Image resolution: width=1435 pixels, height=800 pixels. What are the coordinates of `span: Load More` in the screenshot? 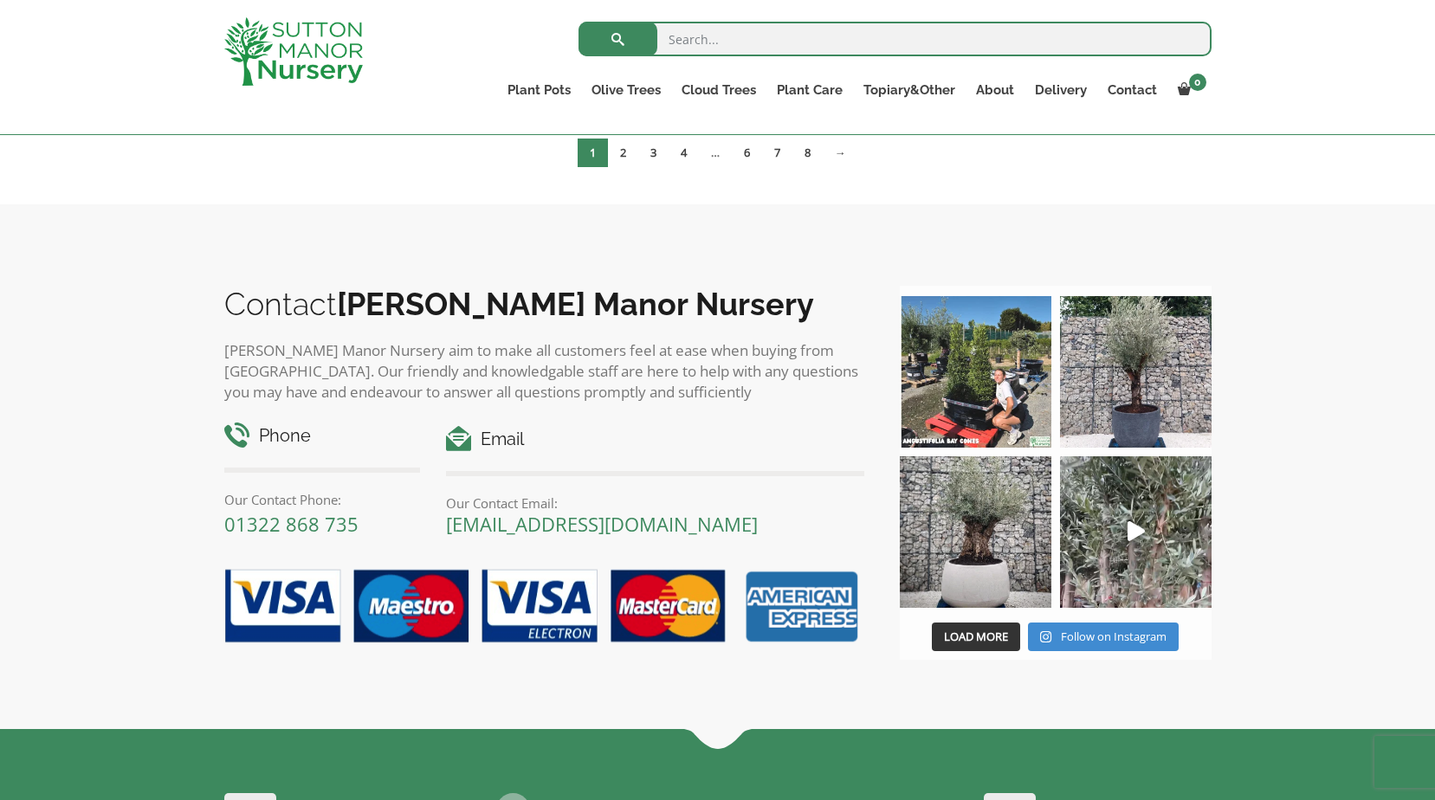 It's located at (976, 637).